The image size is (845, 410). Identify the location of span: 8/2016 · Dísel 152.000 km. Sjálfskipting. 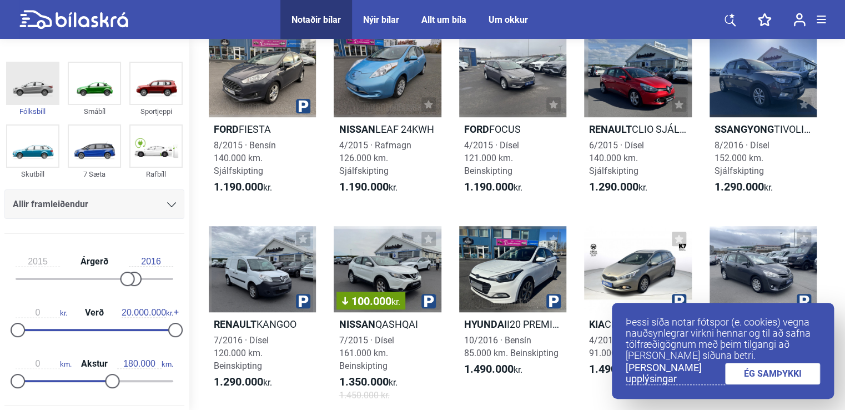
(742, 158).